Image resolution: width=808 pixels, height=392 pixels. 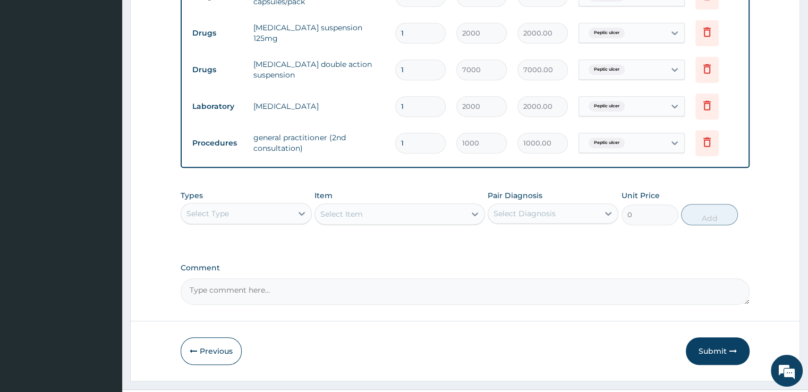 What do you see at coordinates (465, 268) in the screenshot?
I see `label: Comment` at bounding box center [465, 268].